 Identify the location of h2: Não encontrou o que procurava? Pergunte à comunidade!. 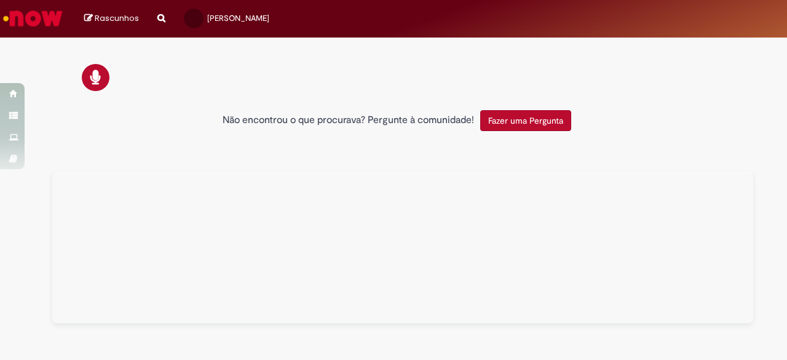
(348, 121).